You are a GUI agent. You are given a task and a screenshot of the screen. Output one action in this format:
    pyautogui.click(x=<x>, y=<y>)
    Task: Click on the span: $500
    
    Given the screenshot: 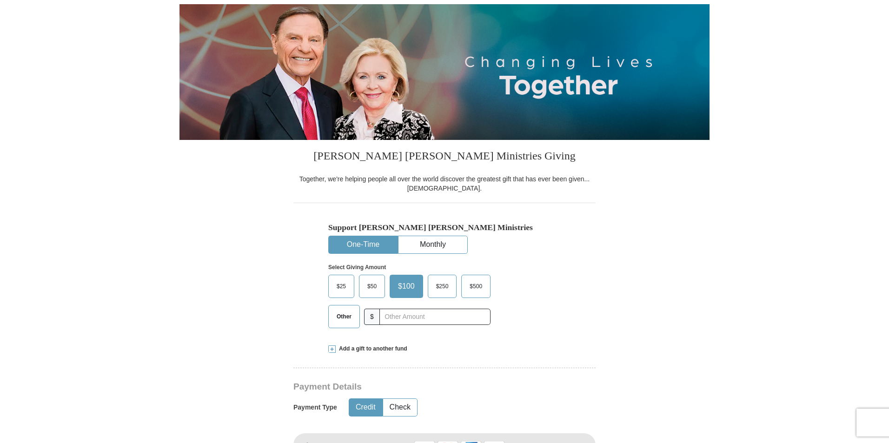 What is the action you would take?
    pyautogui.click(x=476, y=287)
    